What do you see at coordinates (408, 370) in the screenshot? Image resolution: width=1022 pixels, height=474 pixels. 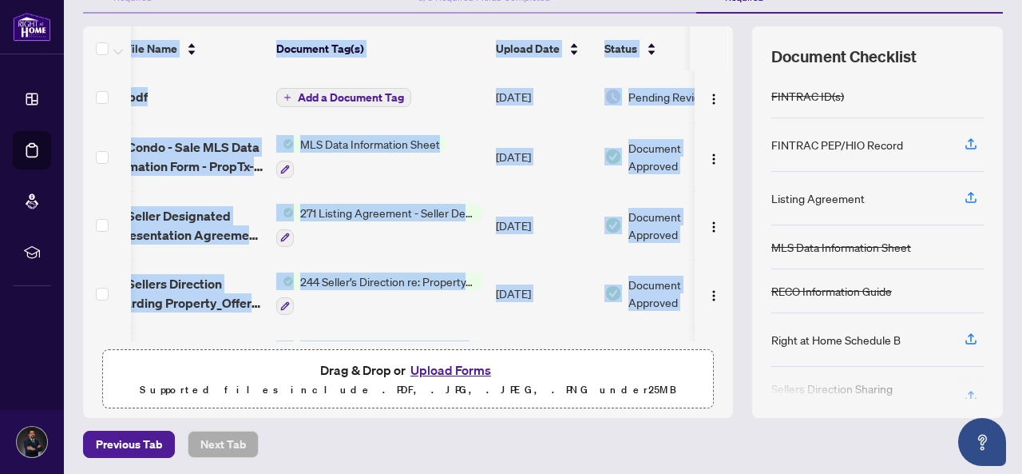 I see `span: Drag & Drop or` at bounding box center [408, 370].